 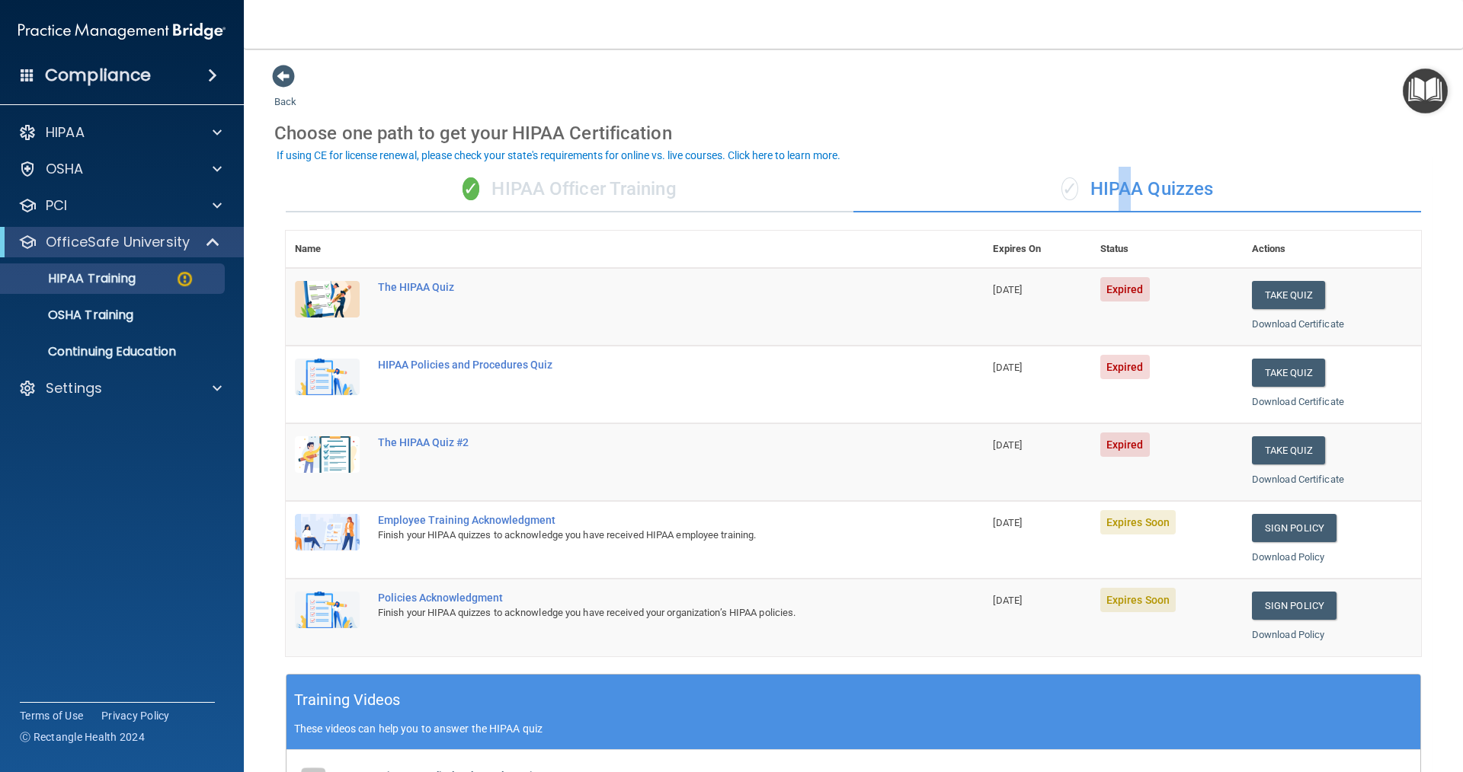 I want to click on th: Actions, so click(x=1332, y=249).